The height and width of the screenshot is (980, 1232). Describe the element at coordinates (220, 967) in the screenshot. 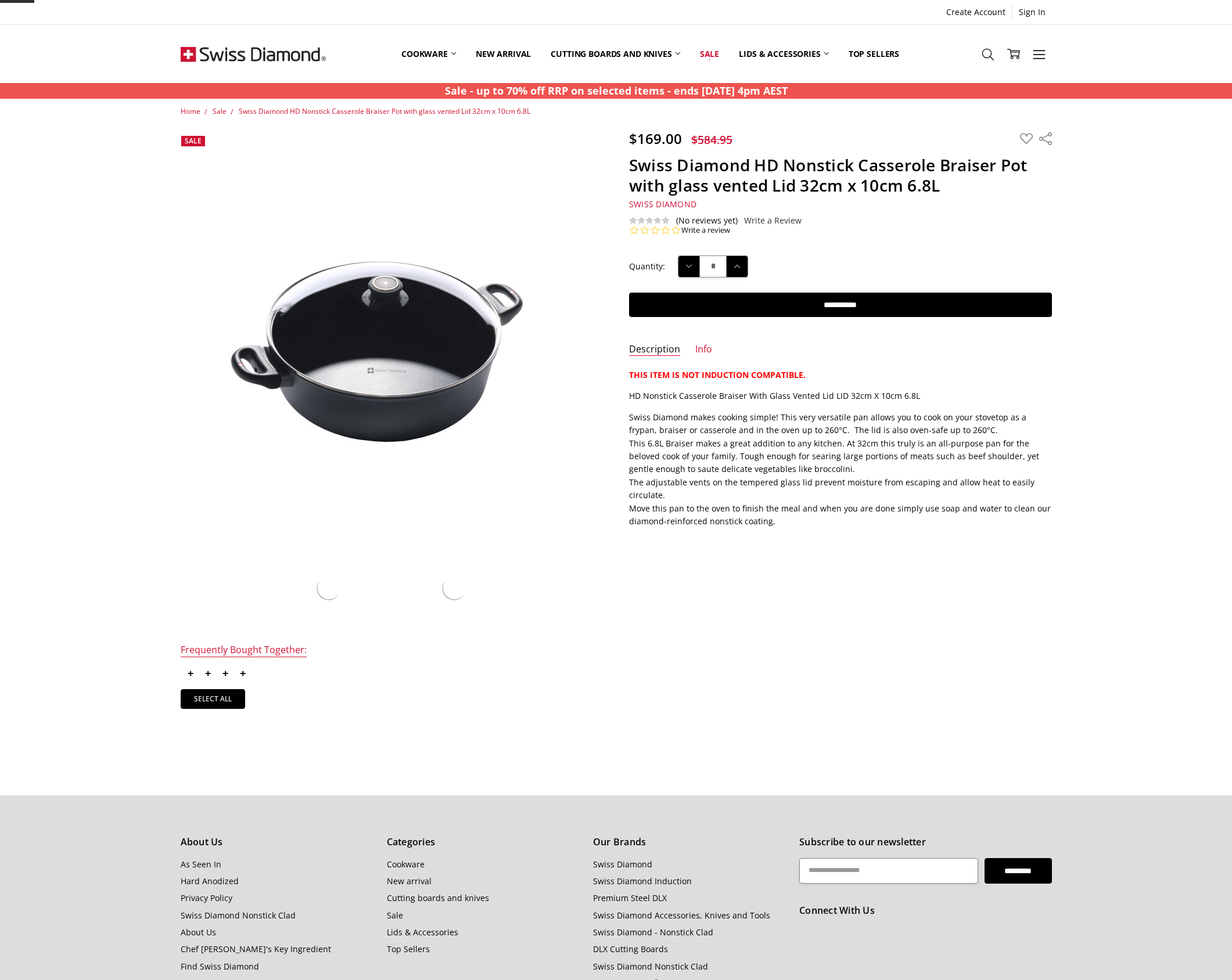

I see `a: Find Swiss Diamond` at that location.